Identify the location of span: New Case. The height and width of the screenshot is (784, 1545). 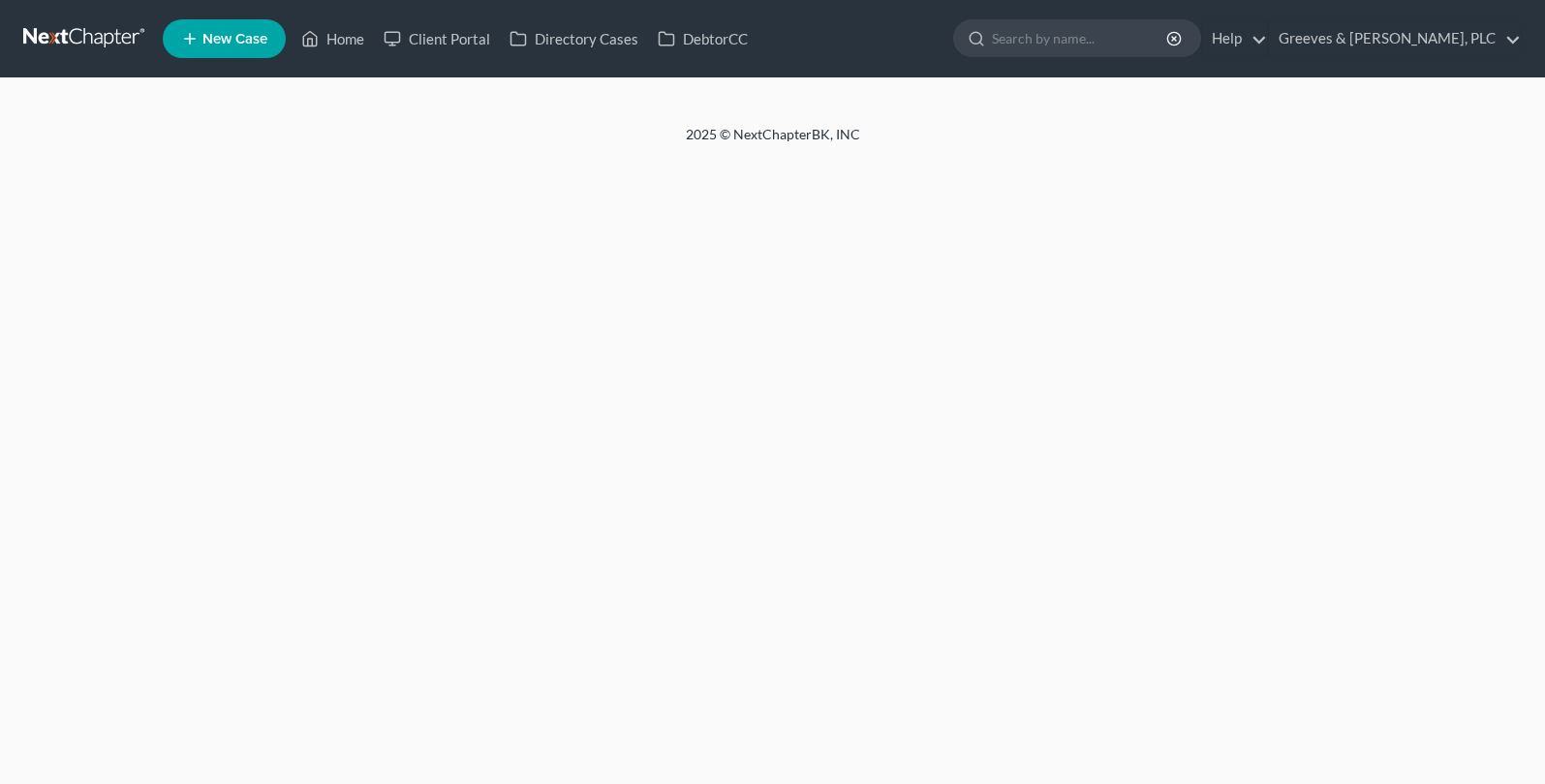
(235, 39).